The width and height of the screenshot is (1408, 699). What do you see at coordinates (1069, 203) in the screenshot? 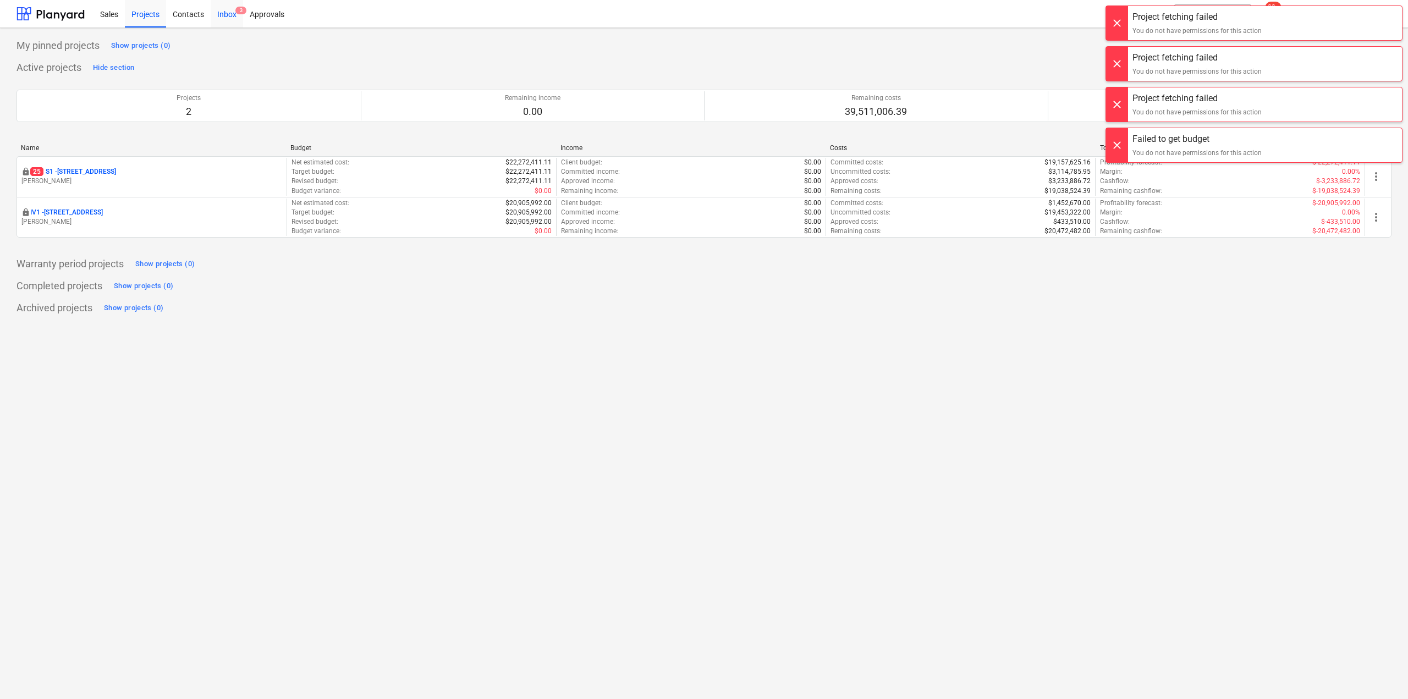
I see `p: $1,452,670.00` at bounding box center [1069, 203].